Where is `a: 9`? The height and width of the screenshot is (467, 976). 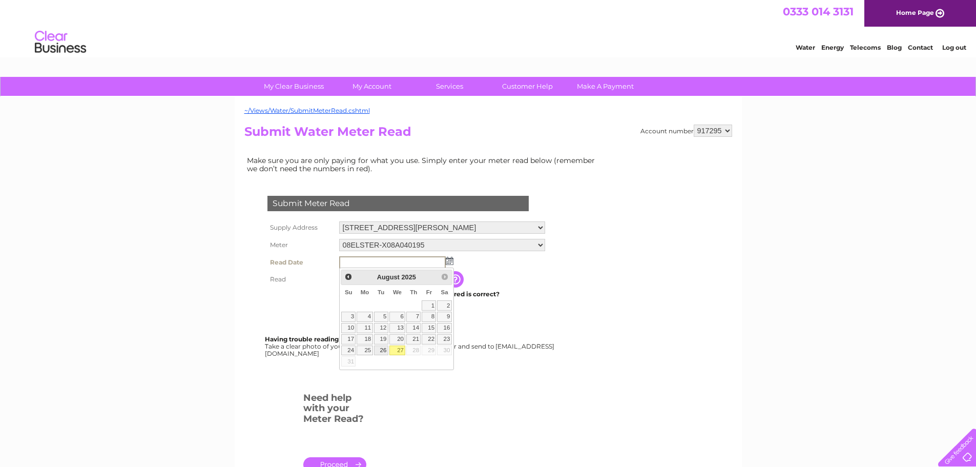
a: 9 is located at coordinates (444, 317).